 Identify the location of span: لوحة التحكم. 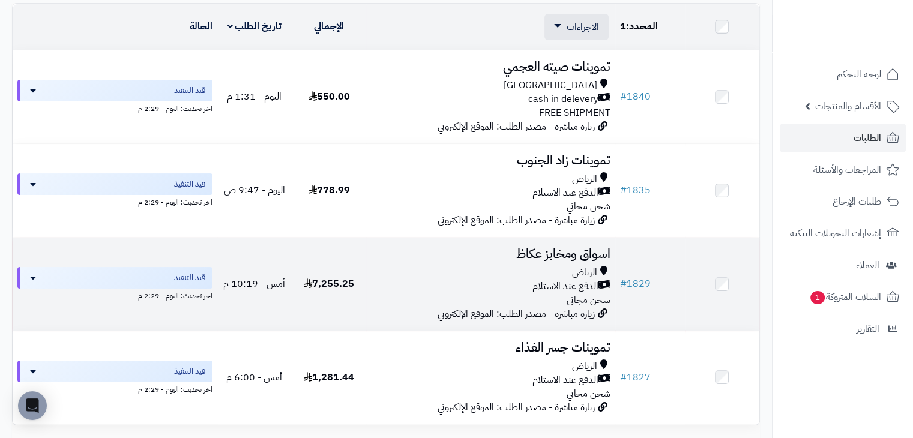
(859, 74).